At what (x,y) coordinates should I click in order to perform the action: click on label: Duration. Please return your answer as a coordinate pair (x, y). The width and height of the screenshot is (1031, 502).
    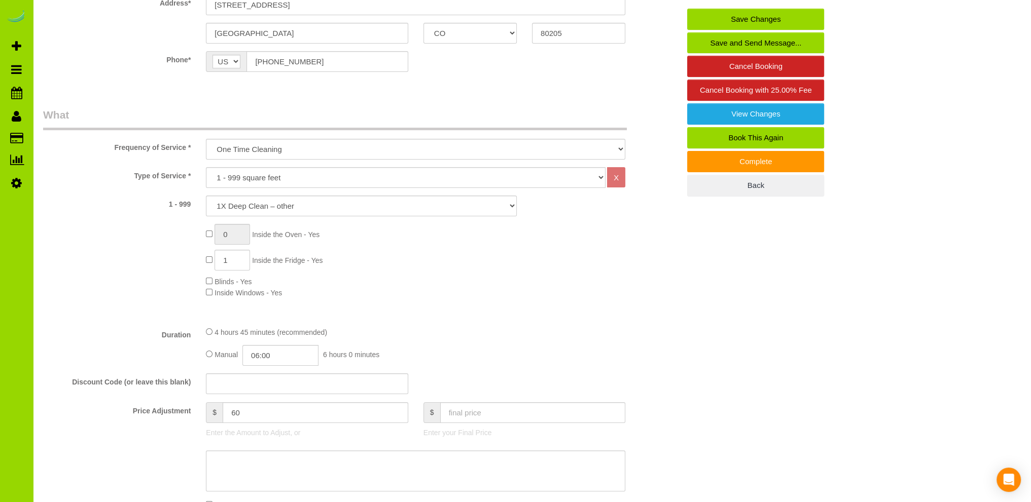
    Looking at the image, I should click on (117, 333).